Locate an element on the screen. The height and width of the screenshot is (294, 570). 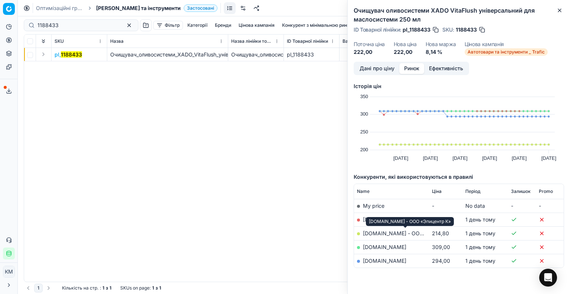
span: Ціна is located at coordinates (437, 191).